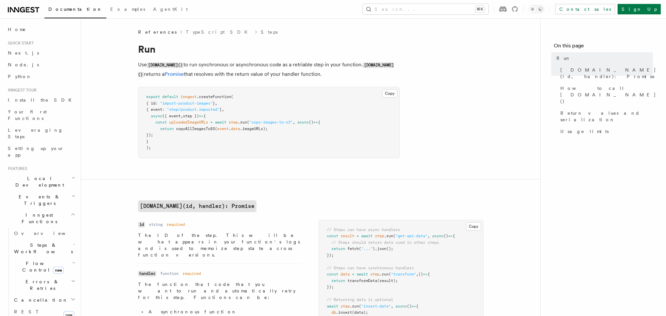 The image size is (666, 316). Describe the element at coordinates (195, 129) in the screenshot. I see `span: copyAllImagesToS3` at that location.